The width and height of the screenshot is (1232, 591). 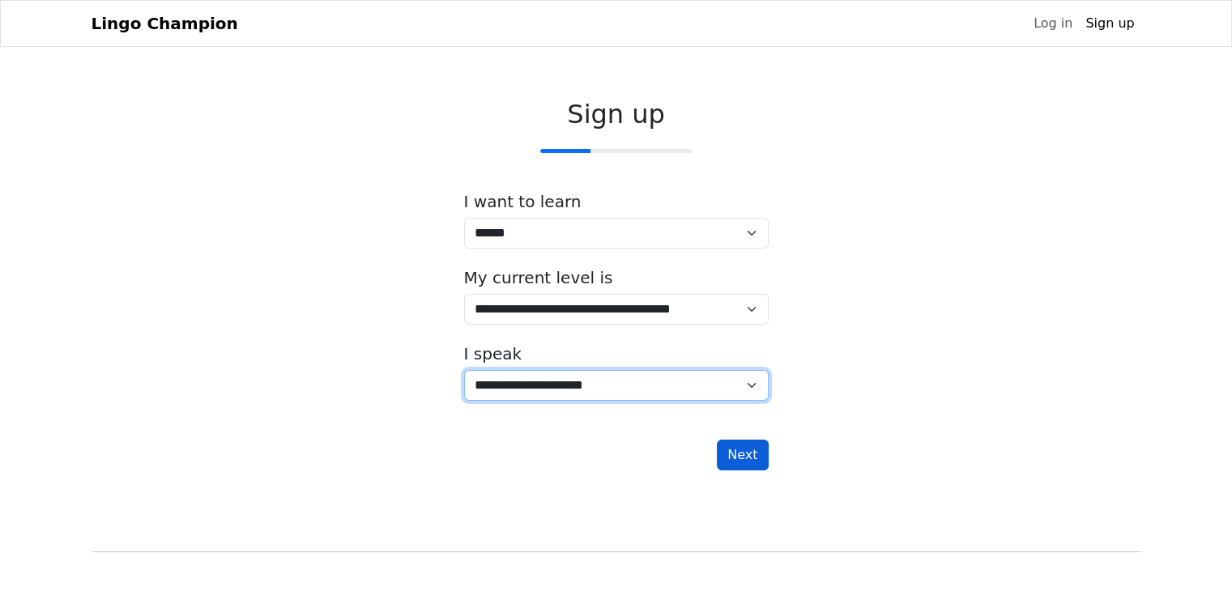 What do you see at coordinates (164, 23) in the screenshot?
I see `a: Lingo Champion` at bounding box center [164, 23].